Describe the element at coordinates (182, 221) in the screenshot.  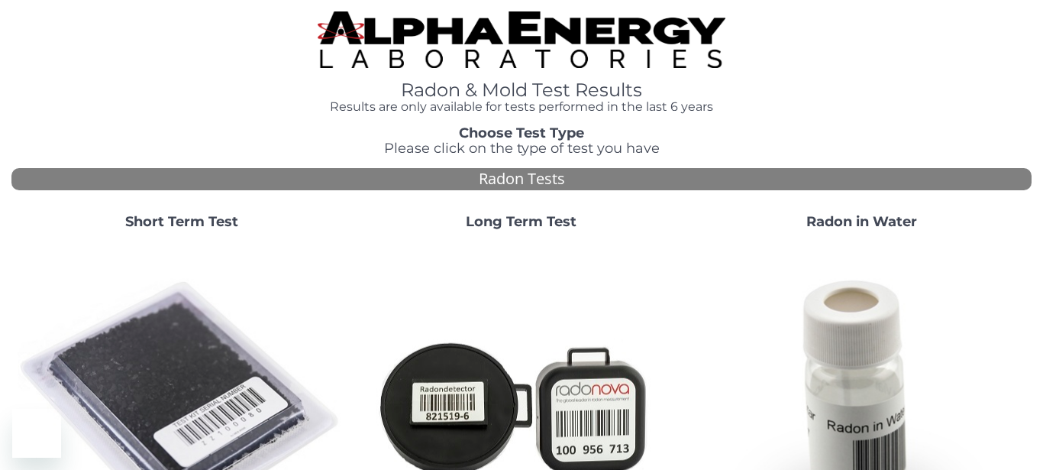
I see `strong: Short Term Test` at that location.